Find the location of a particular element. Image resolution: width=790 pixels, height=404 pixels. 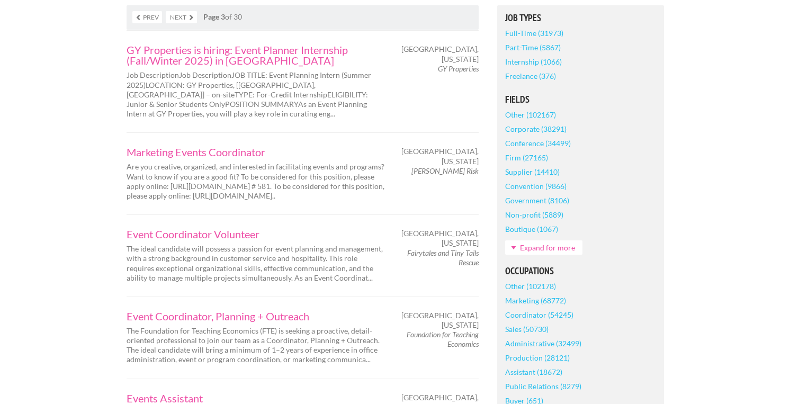

h5: Job Types is located at coordinates (581, 18).